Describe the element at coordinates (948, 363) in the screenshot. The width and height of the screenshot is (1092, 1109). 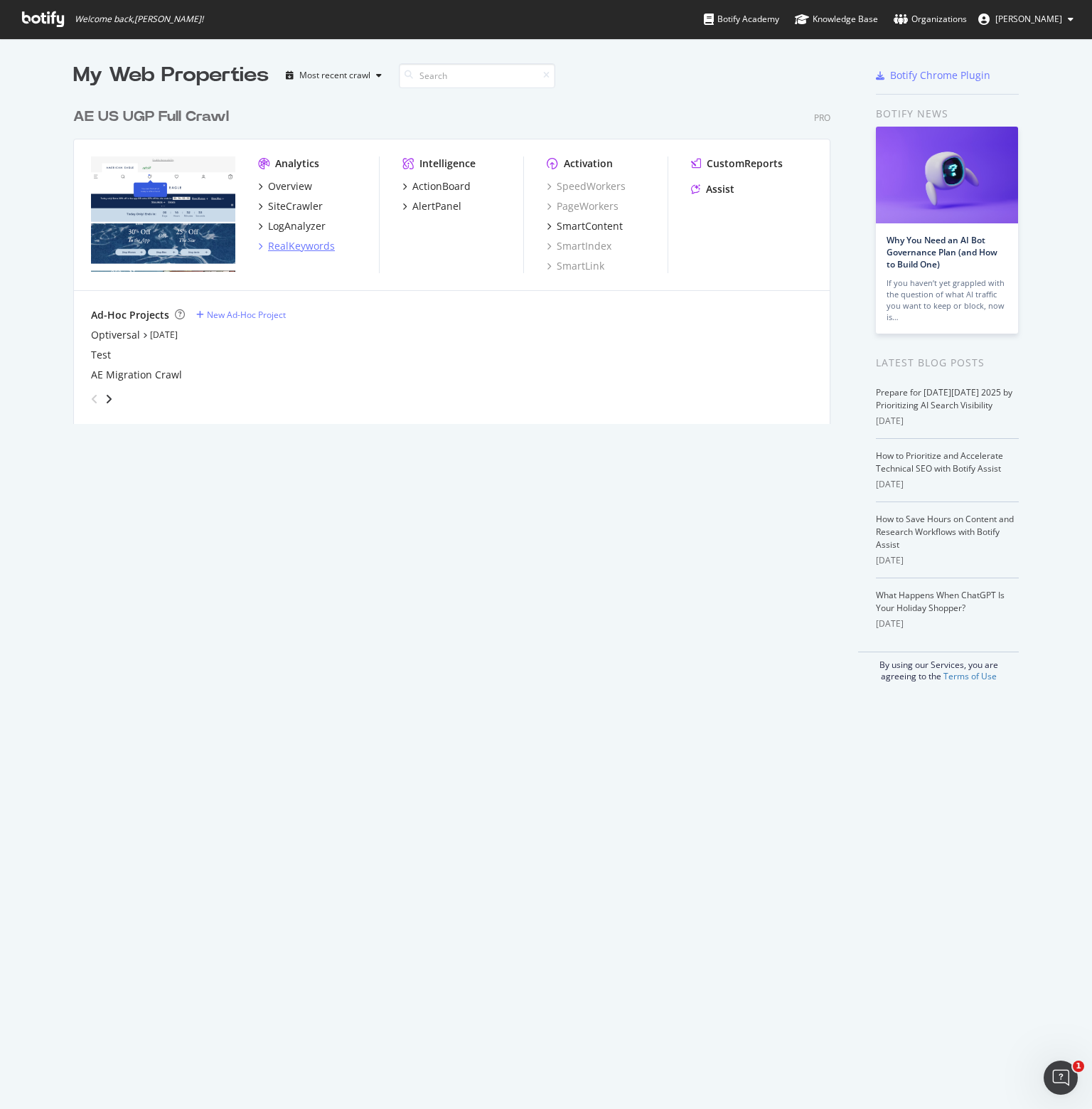
I see `div: Latest Blog Posts` at that location.